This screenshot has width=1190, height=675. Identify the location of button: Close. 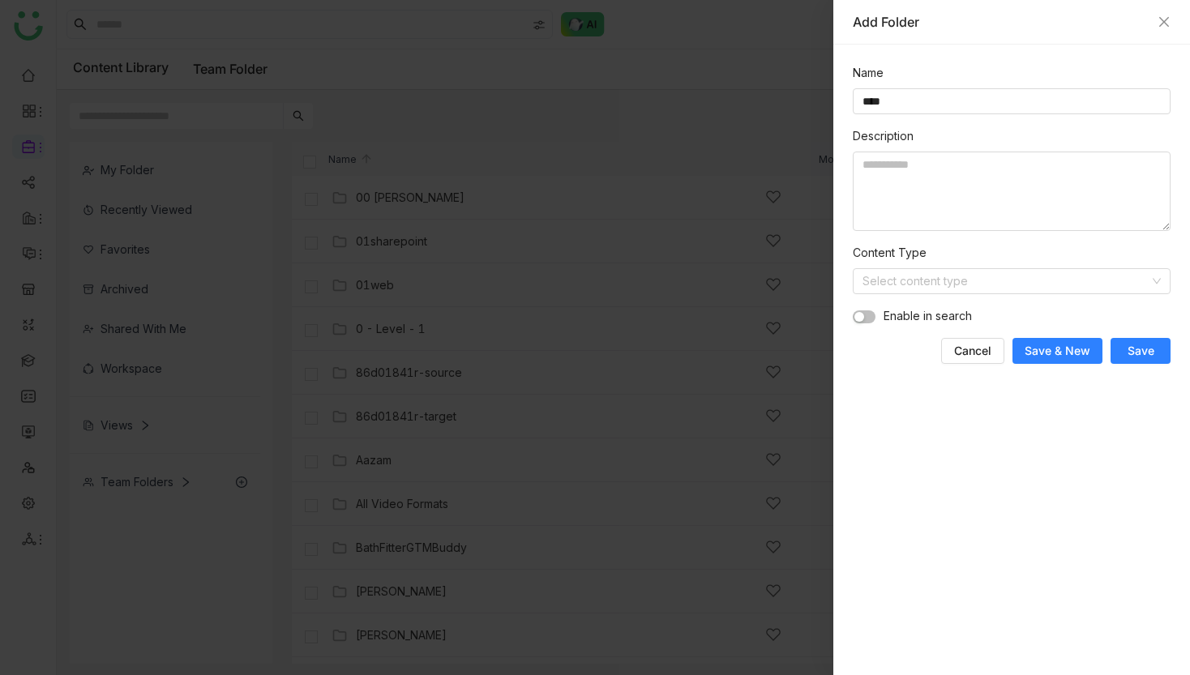
(1164, 22).